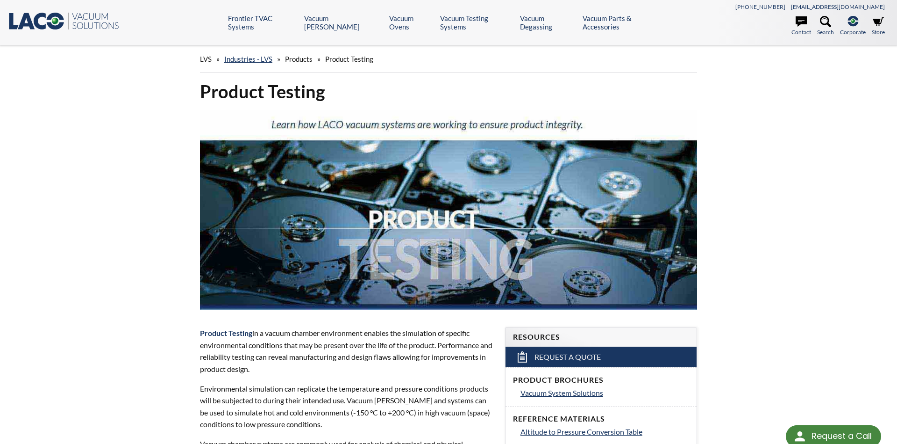 This screenshot has height=444, width=897. Describe the element at coordinates (879, 26) in the screenshot. I see `a: Store` at that location.